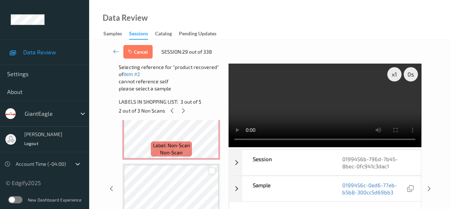  What do you see at coordinates (113, 34) in the screenshot?
I see `div: Samples` at bounding box center [113, 34].